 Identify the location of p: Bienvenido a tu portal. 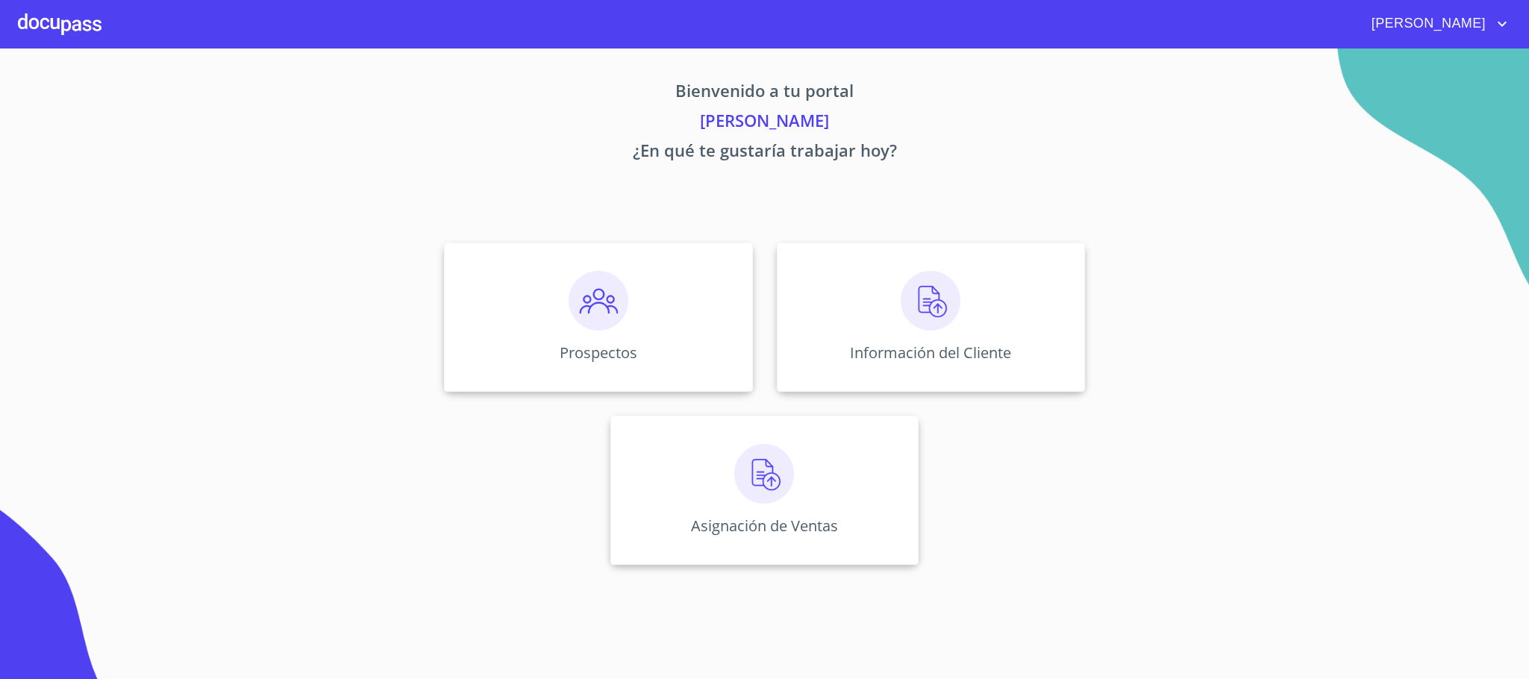
(765, 93).